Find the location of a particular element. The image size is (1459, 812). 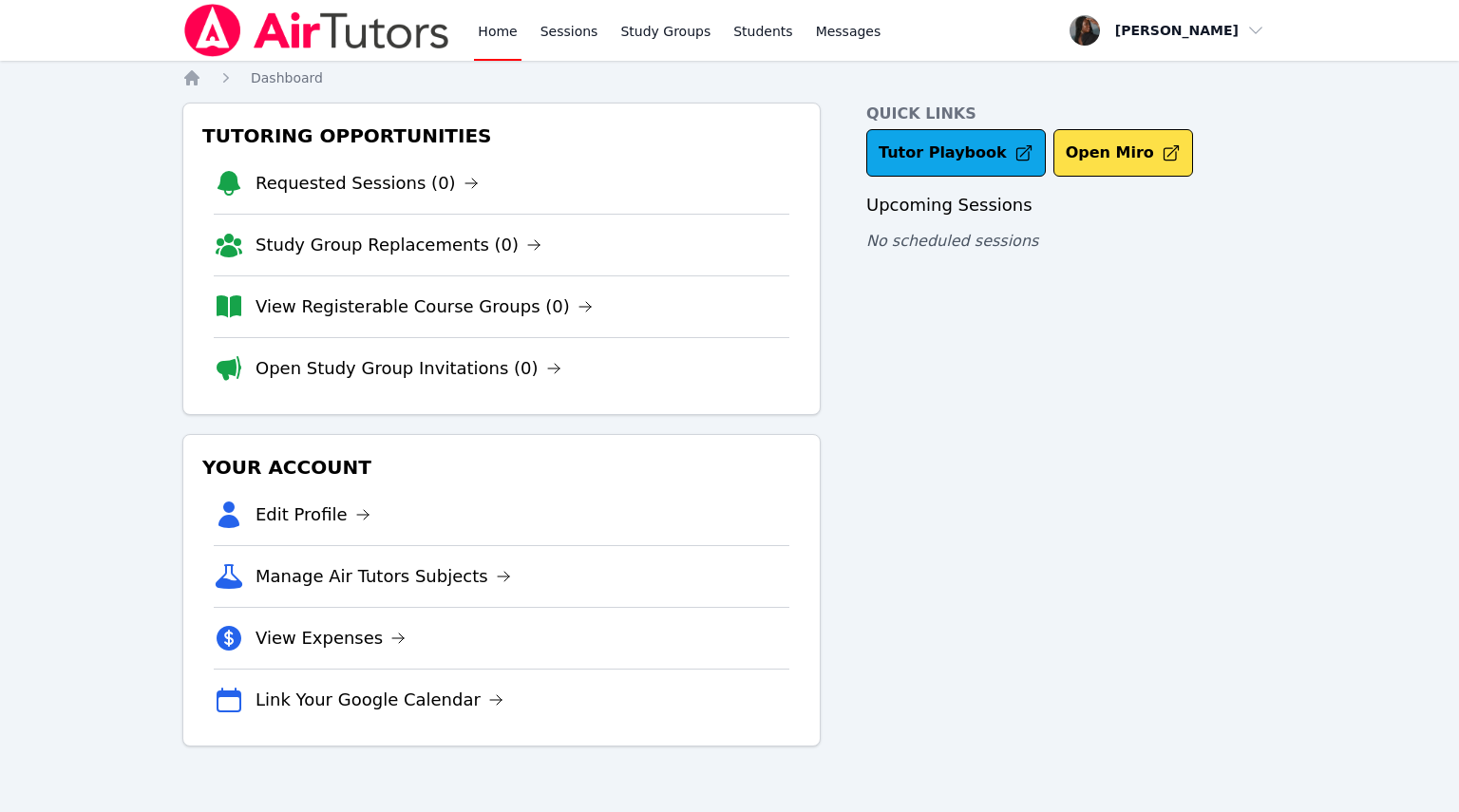

a: Requested Sessions (0) is located at coordinates (367, 183).